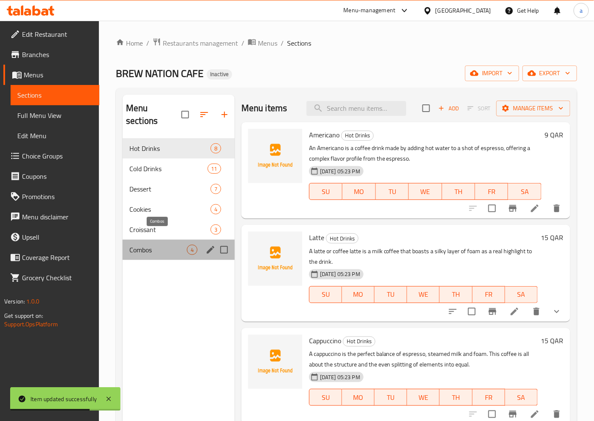  What do you see at coordinates (57, 176) in the screenshot?
I see `span: Coupons` at bounding box center [57, 176].